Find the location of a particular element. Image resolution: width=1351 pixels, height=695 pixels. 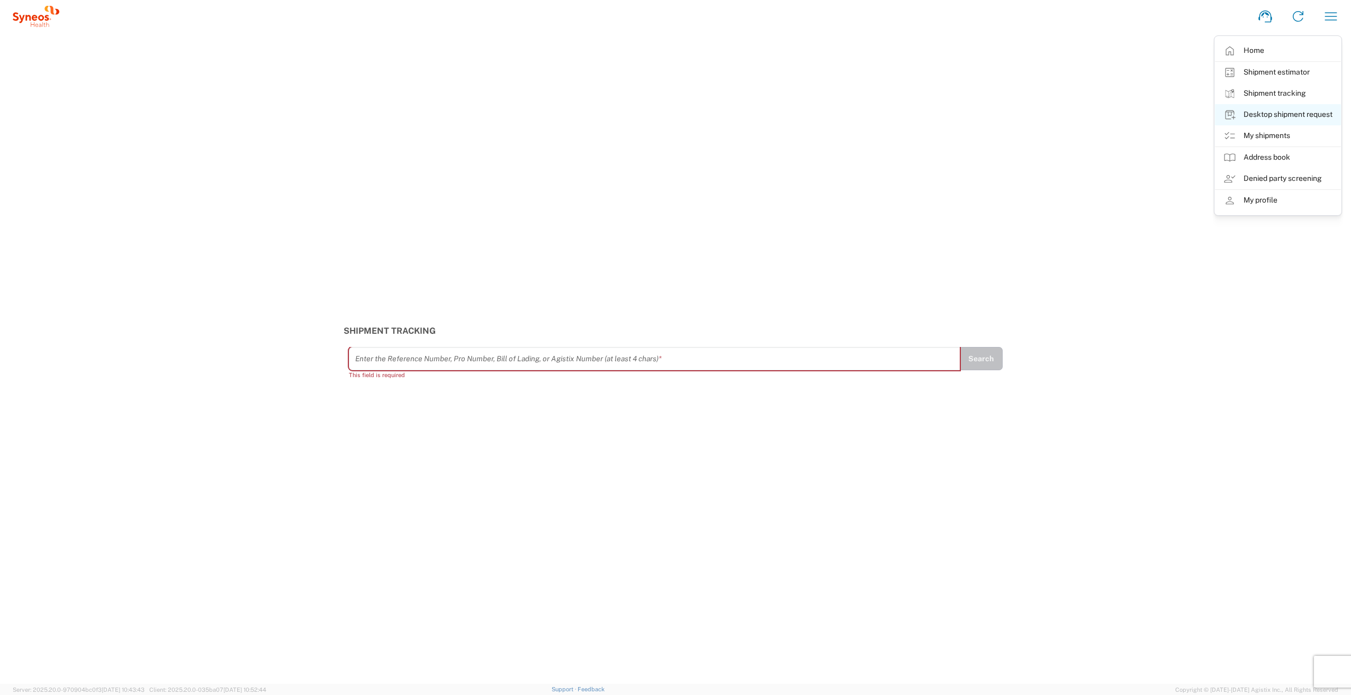

a: Shipment tracking is located at coordinates (1277, 94).